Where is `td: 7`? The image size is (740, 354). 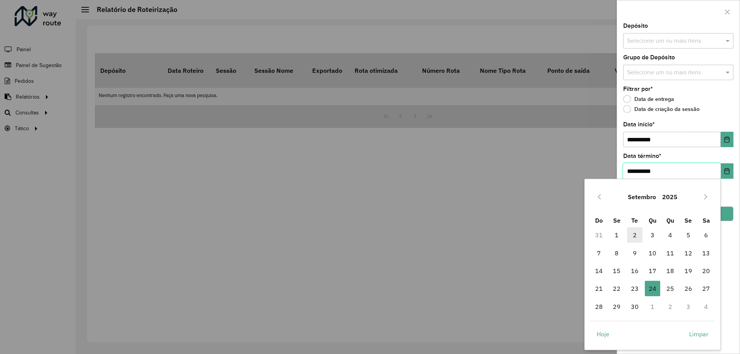
td: 7 is located at coordinates (599, 253).